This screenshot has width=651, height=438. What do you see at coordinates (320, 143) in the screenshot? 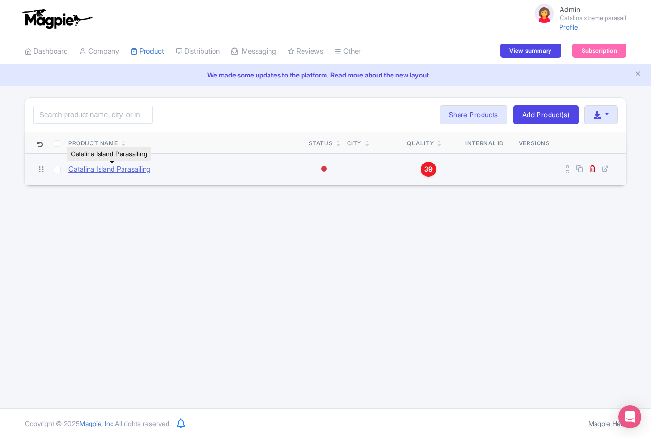
I see `div: Status` at bounding box center [320, 143].